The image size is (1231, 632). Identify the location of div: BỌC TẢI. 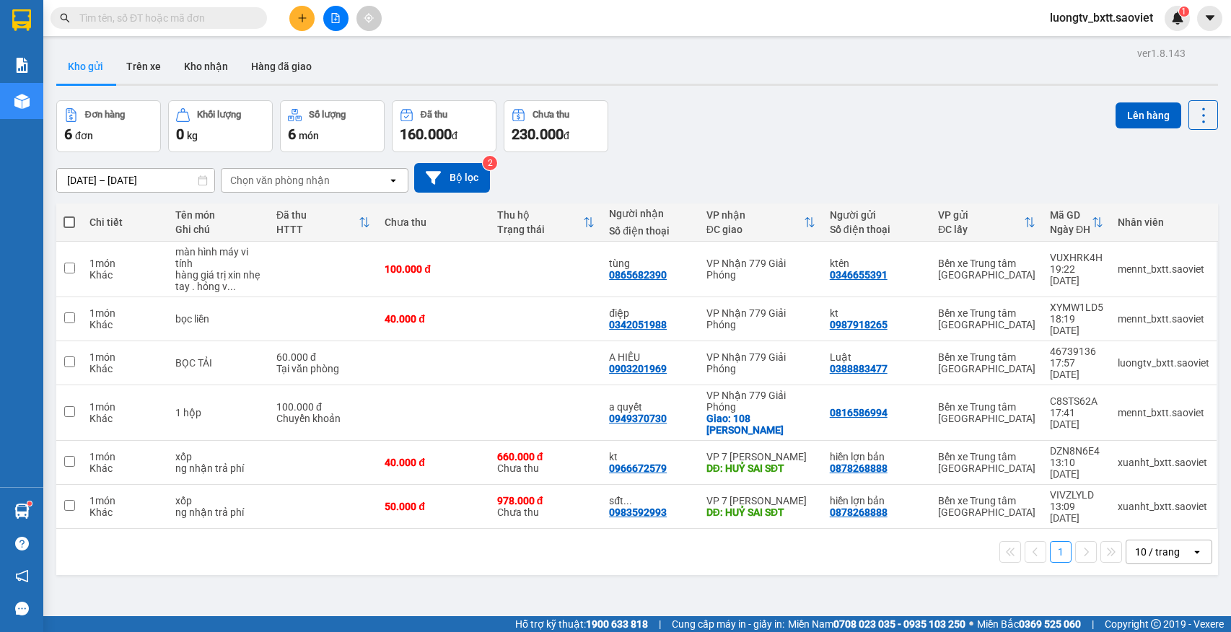
(219, 363).